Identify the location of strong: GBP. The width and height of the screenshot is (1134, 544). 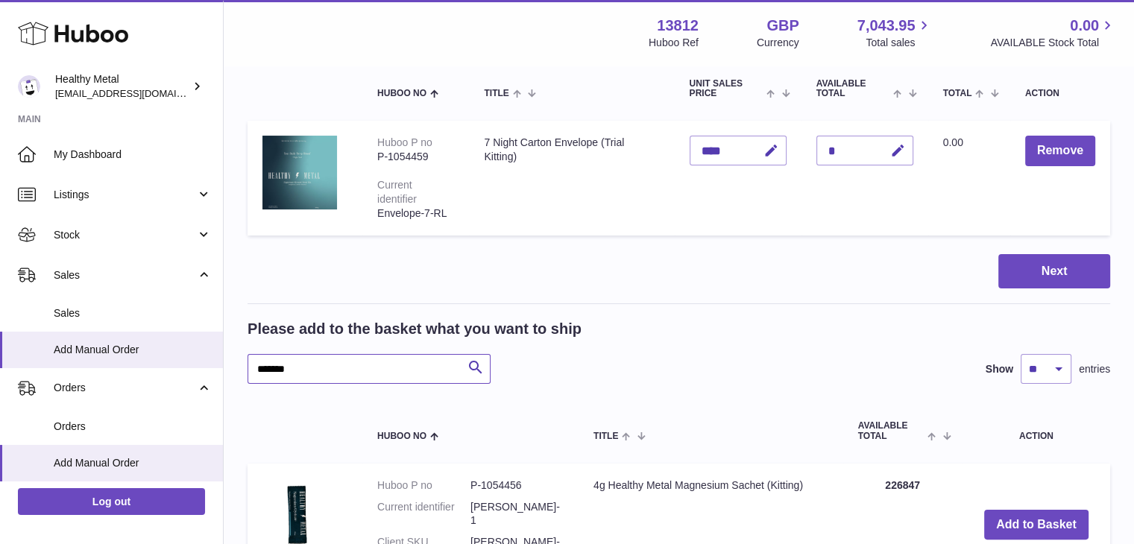
(782, 25).